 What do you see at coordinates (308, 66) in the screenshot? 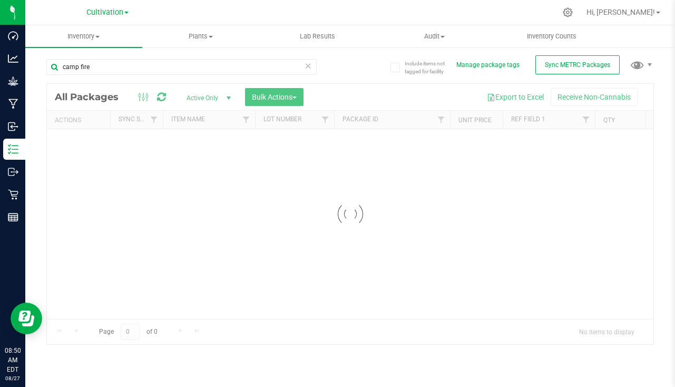
I see `span: Clear` at bounding box center [308, 66].